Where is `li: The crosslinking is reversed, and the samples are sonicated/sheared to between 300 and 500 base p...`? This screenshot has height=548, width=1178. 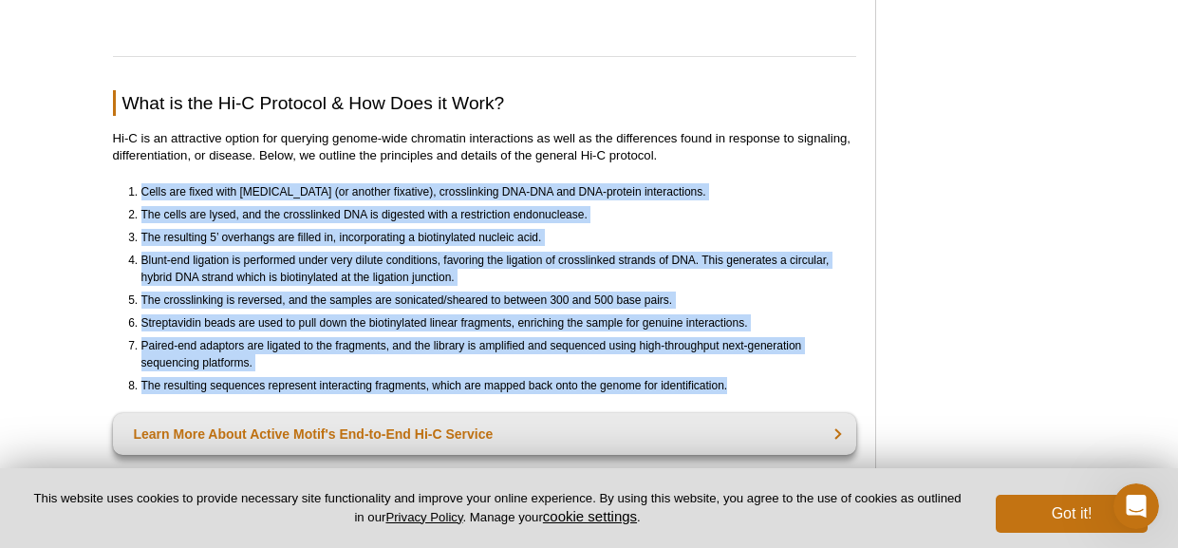 li: The crosslinking is reversed, and the samples are sonicated/sheared to between 300 and 500 base p... is located at coordinates (490, 300).